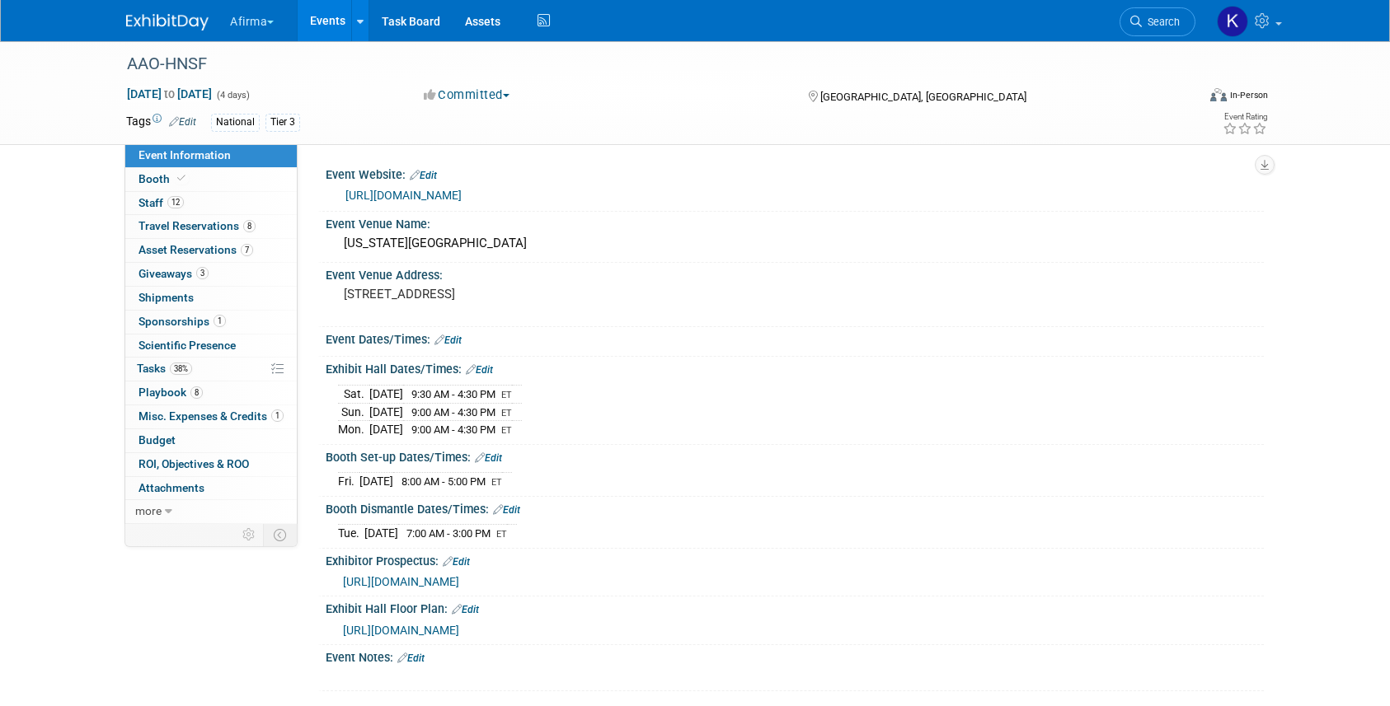  Describe the element at coordinates (195, 250) in the screenshot. I see `span: Asset Reservations` at that location.